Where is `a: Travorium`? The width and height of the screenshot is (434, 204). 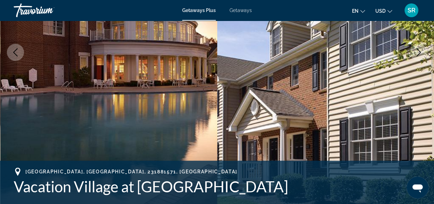
a: Travorium is located at coordinates (48, 10).